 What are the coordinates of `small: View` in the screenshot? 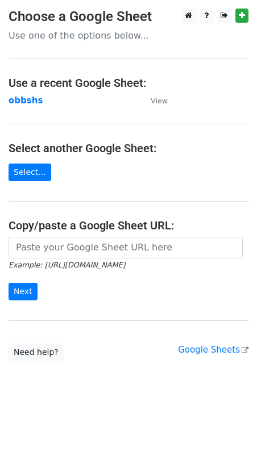 It's located at (159, 101).